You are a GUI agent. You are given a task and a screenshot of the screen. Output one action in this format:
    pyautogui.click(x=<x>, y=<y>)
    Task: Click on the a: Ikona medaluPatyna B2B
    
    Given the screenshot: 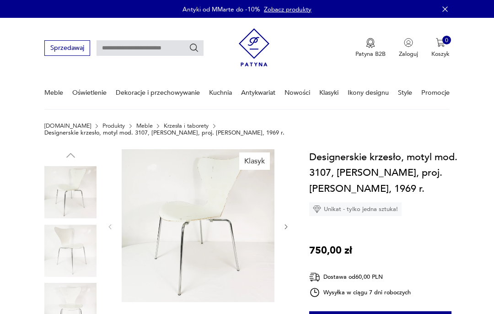 What is the action you would take?
    pyautogui.click(x=371, y=48)
    